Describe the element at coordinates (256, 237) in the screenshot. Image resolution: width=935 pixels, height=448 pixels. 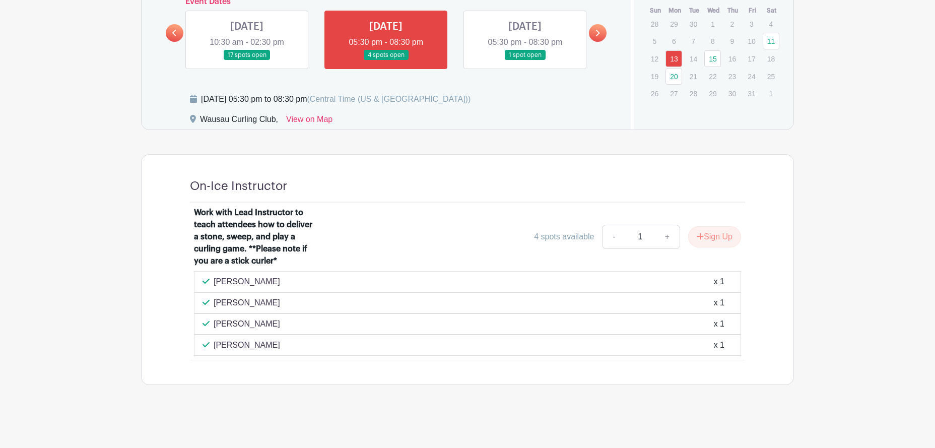
I see `div: Work with Lead Instructor to teach attendees how to deliver a stone, sweep, and play a curling ga...` at that location.